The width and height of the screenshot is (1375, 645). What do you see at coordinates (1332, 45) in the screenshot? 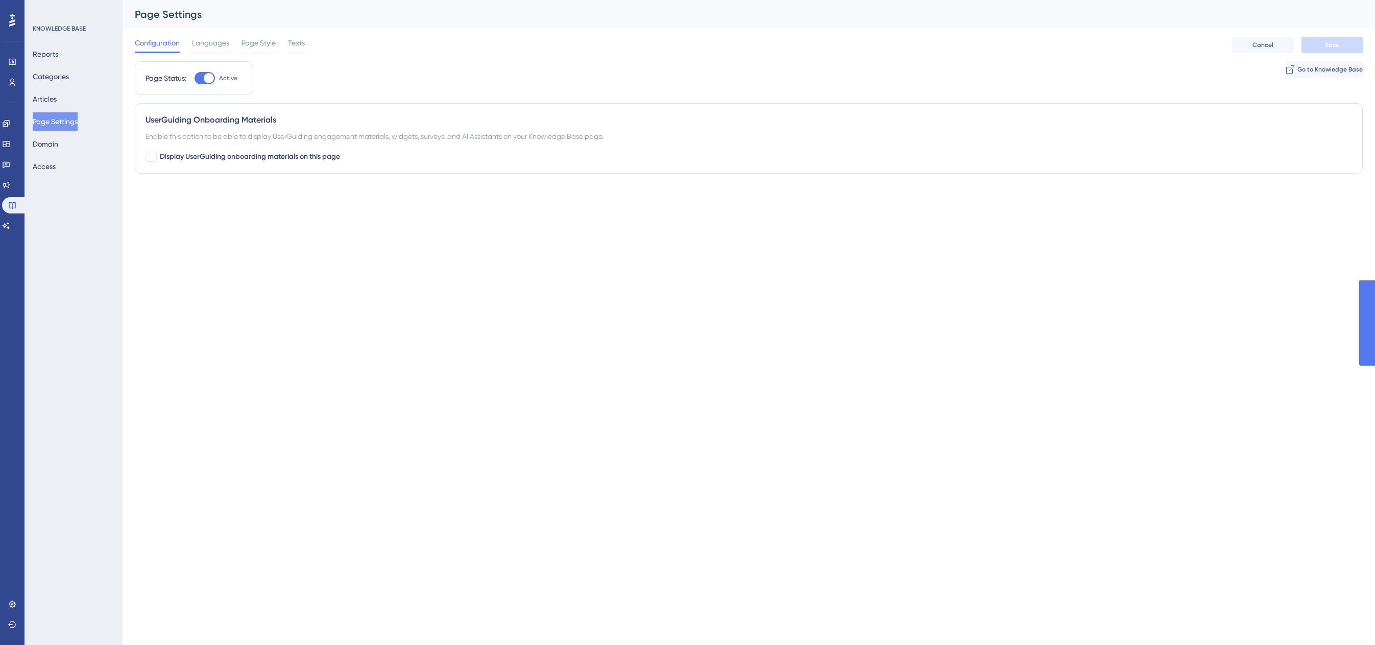
I see `button: Save` at bounding box center [1332, 45].